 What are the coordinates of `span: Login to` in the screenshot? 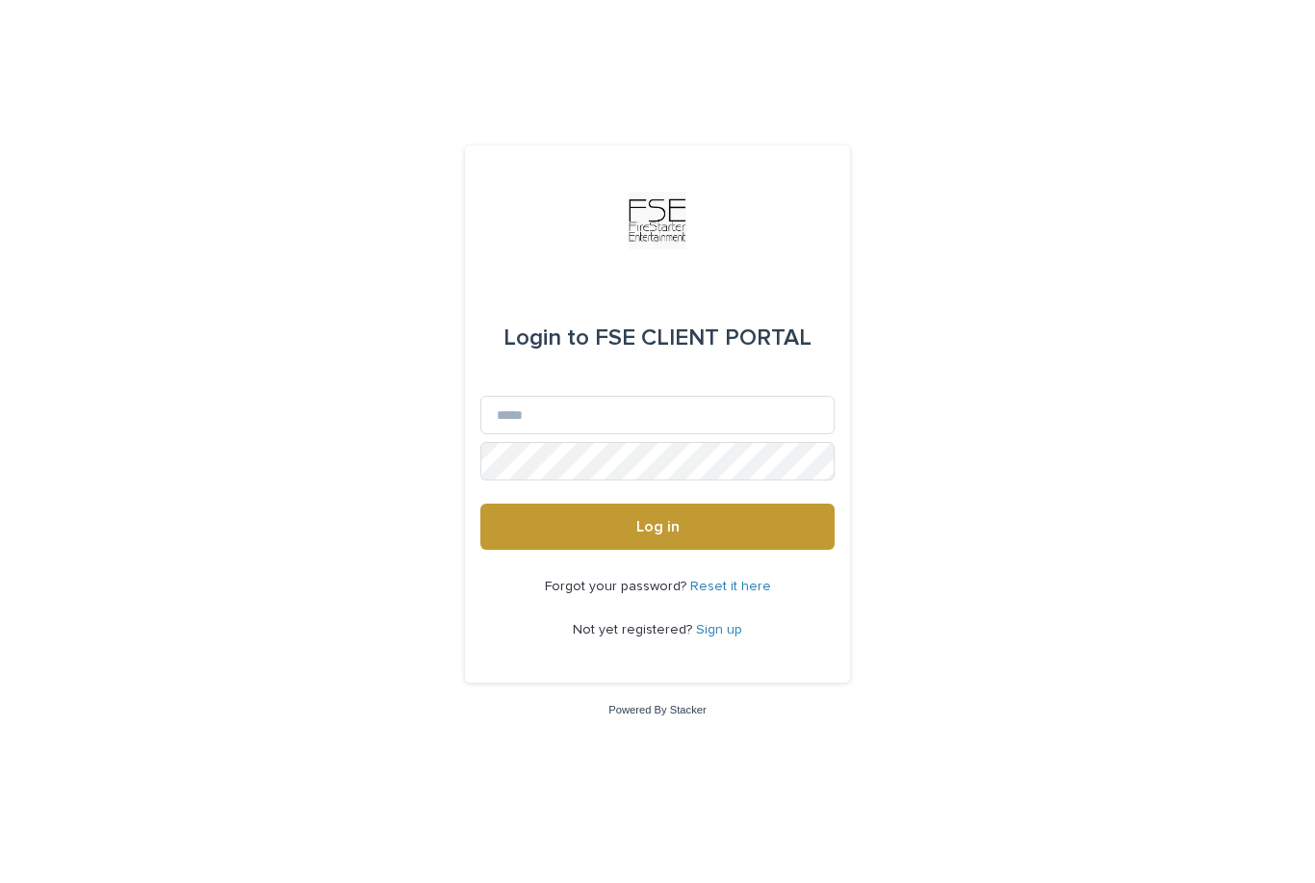 It's located at (546, 338).